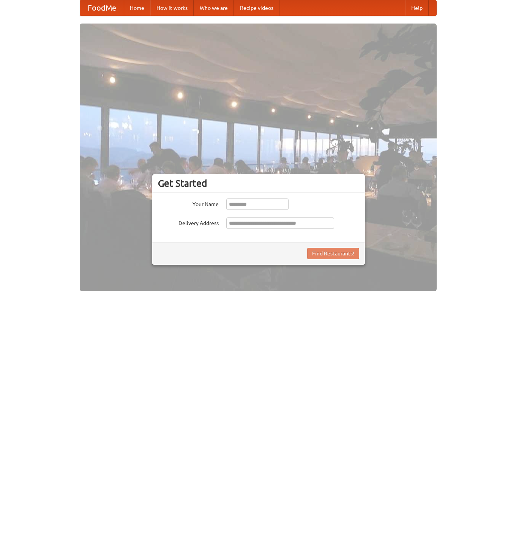 This screenshot has height=537, width=516. Describe the element at coordinates (257, 8) in the screenshot. I see `a: Recipe videos` at that location.